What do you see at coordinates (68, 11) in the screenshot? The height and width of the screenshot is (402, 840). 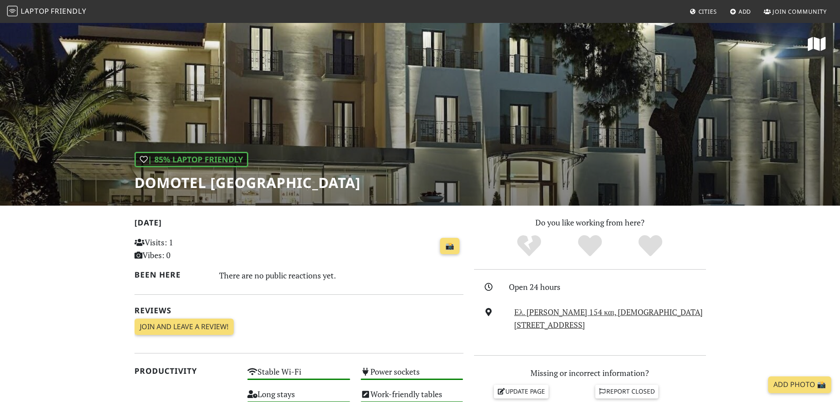 I see `span: Friendly` at bounding box center [68, 11].